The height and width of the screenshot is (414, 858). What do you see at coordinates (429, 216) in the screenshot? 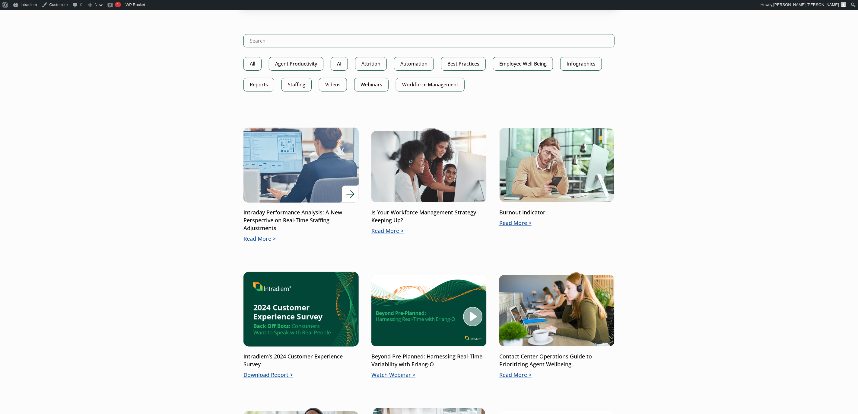
I see `p: Is Your Workforce Management Strategy Keeping Up?` at bounding box center [429, 216].